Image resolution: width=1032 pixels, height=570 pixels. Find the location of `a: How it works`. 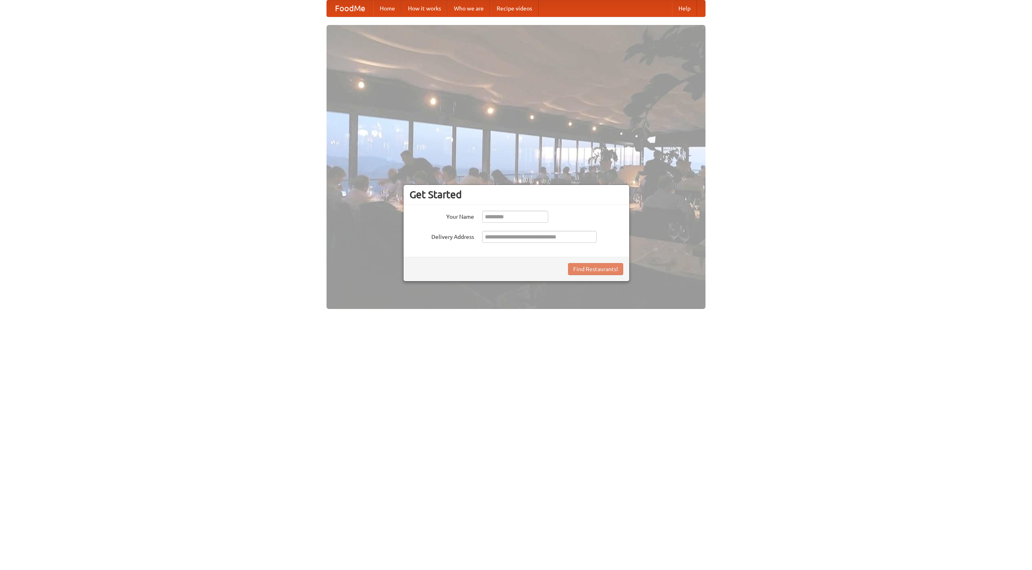

a: How it works is located at coordinates (424, 8).